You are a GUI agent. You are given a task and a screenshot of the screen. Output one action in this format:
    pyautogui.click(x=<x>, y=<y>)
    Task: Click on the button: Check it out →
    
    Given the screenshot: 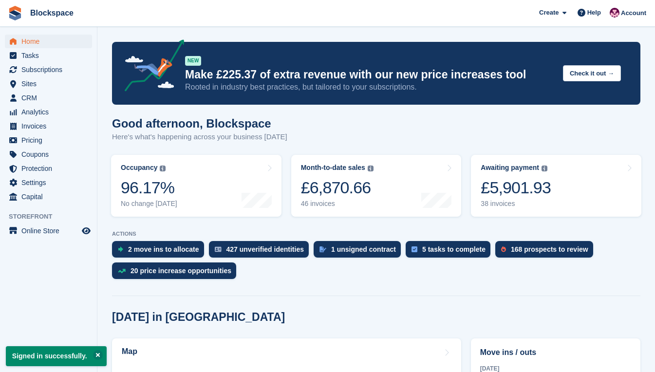 What is the action you would take?
    pyautogui.click(x=592, y=73)
    